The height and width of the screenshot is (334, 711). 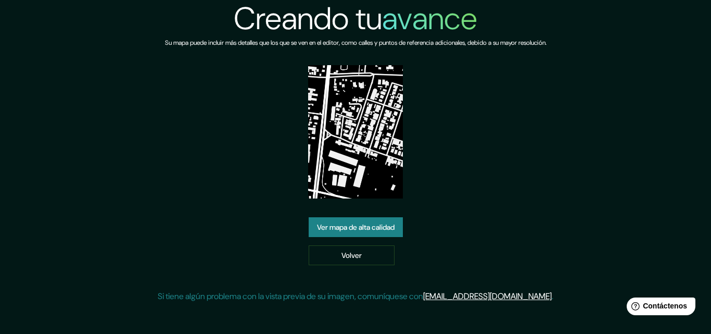 What do you see at coordinates (46, 12) in the screenshot?
I see `font: Contáctenos` at bounding box center [46, 12].